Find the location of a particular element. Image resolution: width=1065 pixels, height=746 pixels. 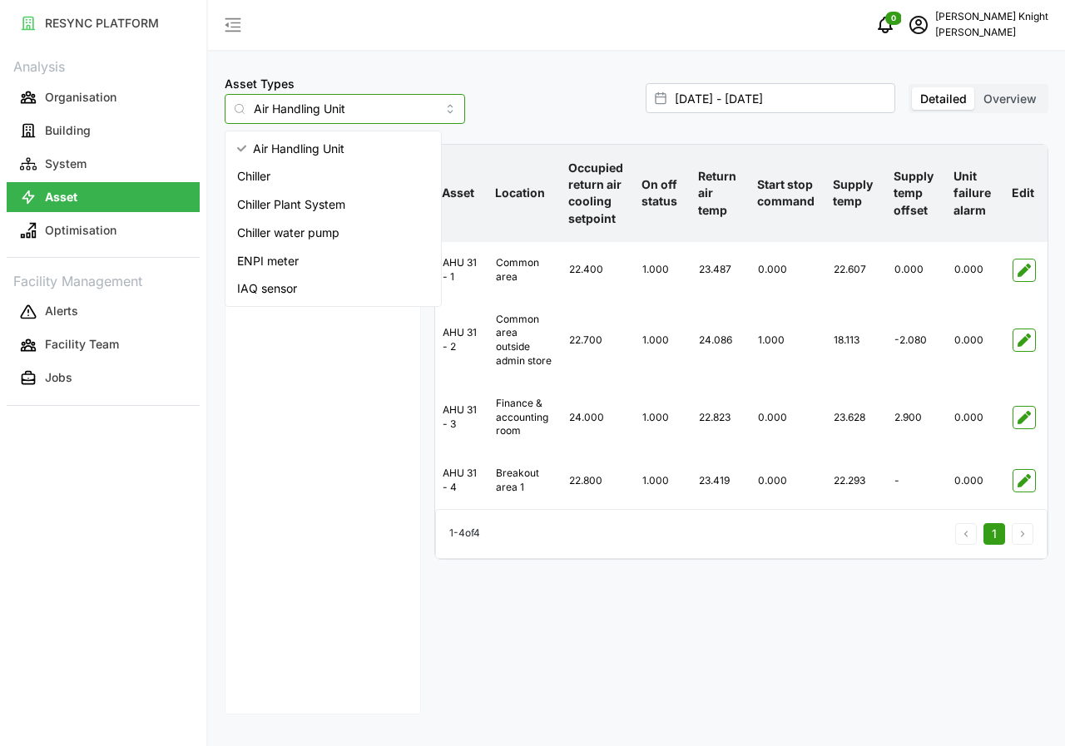

button: Building is located at coordinates (103, 131).